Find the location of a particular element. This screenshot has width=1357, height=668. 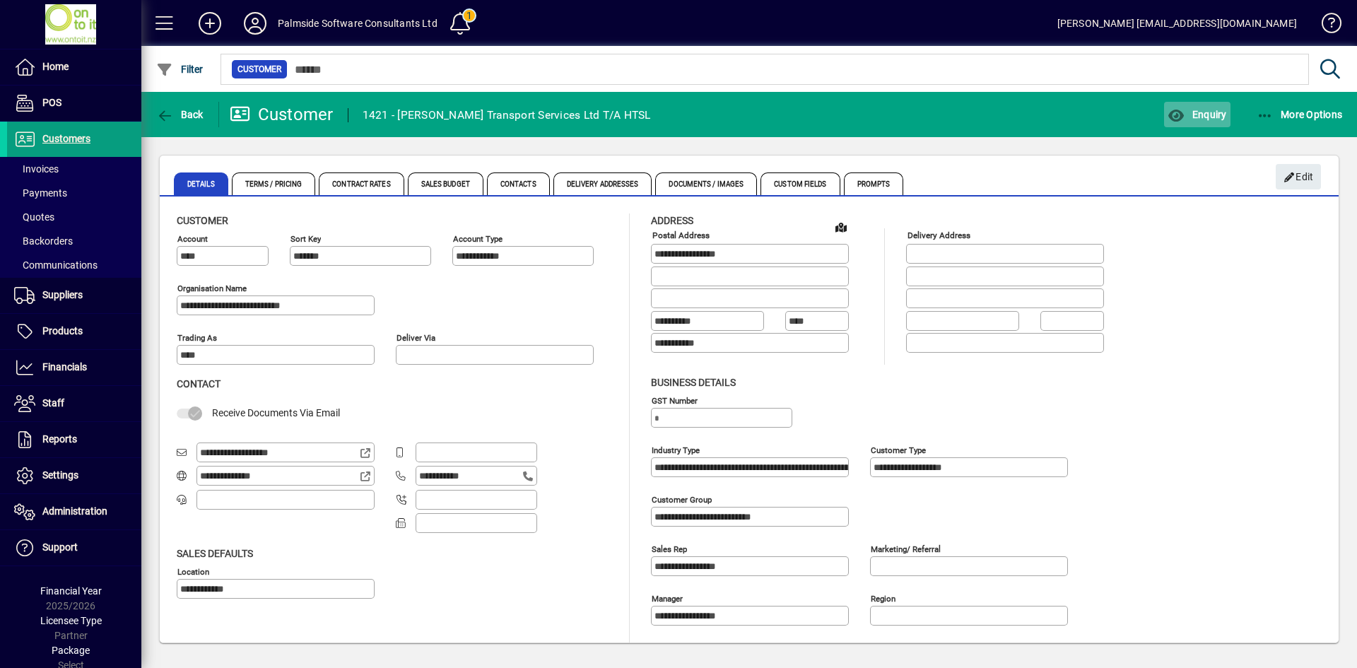

a: Staff is located at coordinates (74, 404).